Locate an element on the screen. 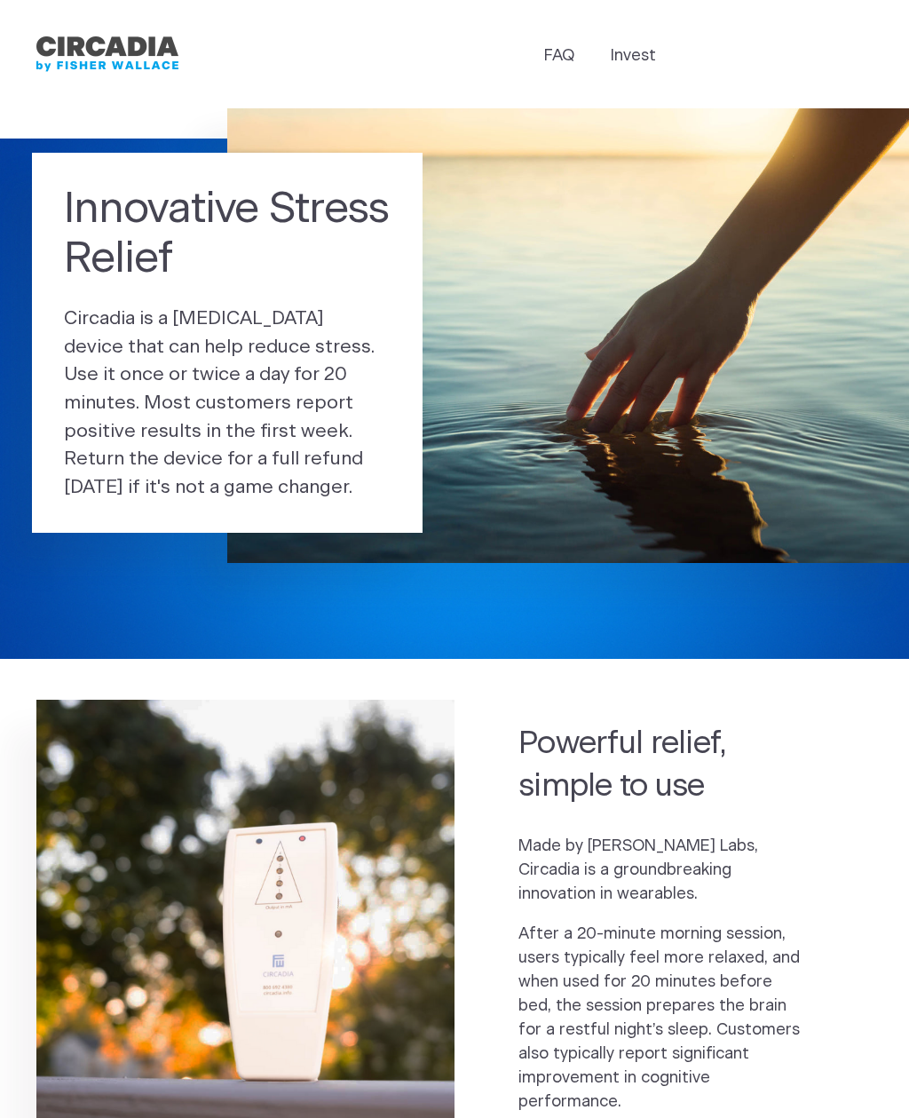  h1: Innovative Stress Relief is located at coordinates (227, 234).